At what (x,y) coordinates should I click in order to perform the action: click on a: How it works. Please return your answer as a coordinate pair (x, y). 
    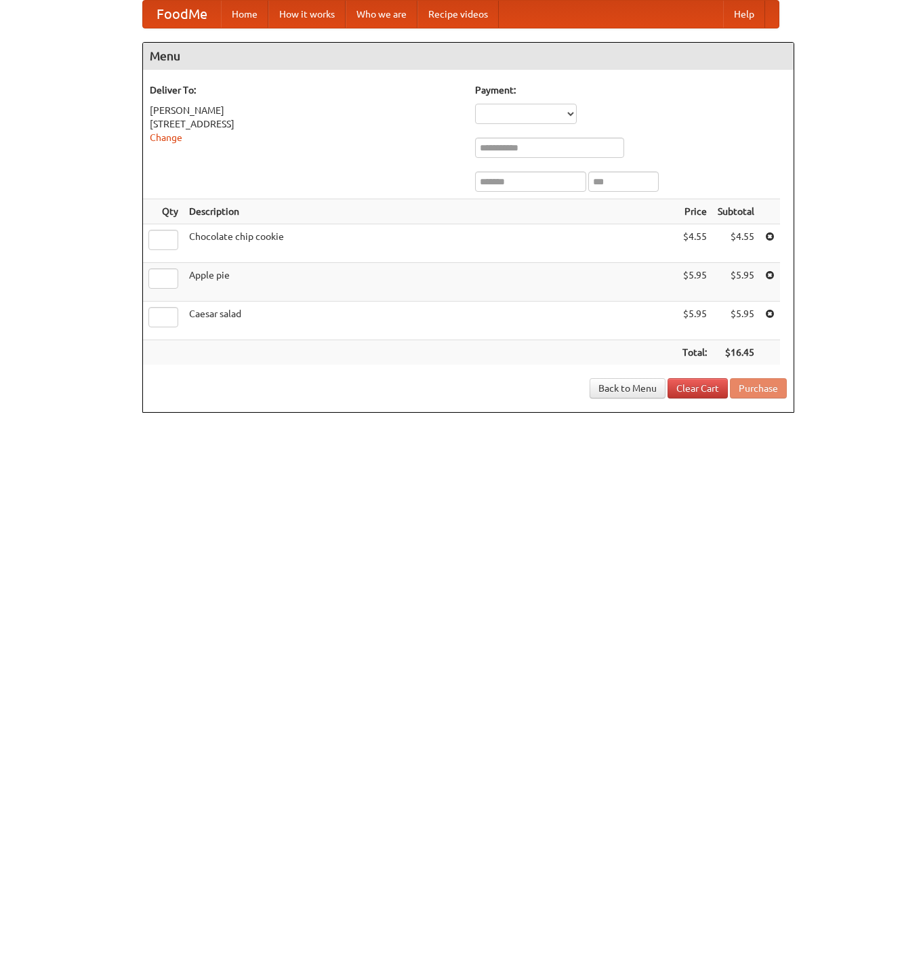
    Looking at the image, I should click on (307, 14).